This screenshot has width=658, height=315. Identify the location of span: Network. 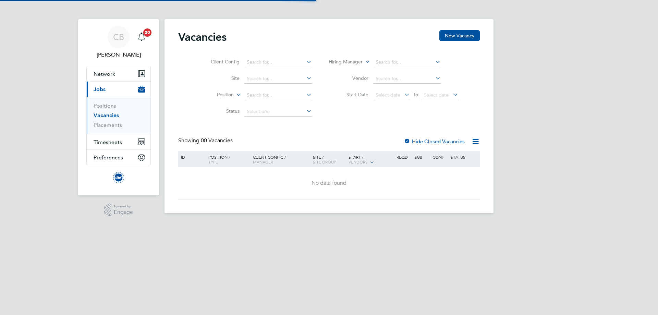
(104, 74).